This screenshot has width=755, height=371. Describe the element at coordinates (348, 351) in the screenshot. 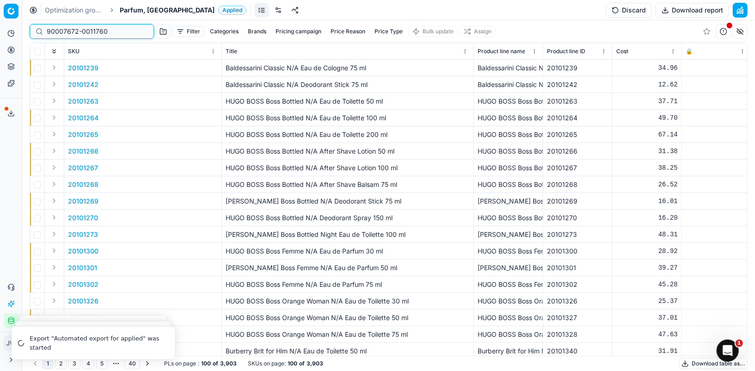

I see `p: Burberry Brit for Him N/A Eau de Toilette 50 ml` at that location.